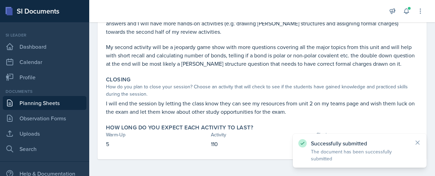  I want to click on p: 5, so click(157, 144).